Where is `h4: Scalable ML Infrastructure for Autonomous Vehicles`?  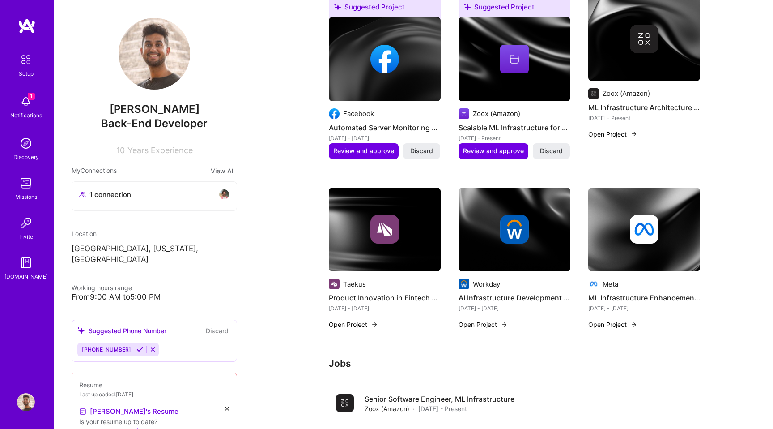
h4: Scalable ML Infrastructure for Autonomous Vehicles is located at coordinates (515, 128).